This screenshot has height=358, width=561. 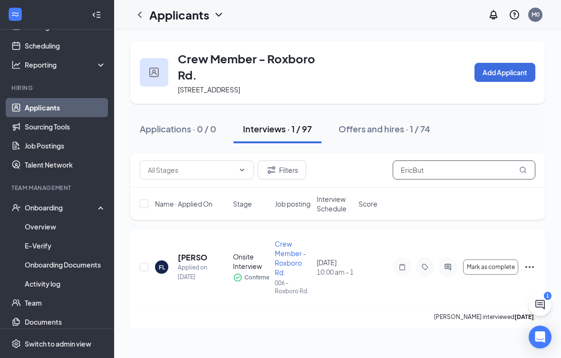 I want to click on h3: Crew Member - Roxboro Rd., so click(x=248, y=67).